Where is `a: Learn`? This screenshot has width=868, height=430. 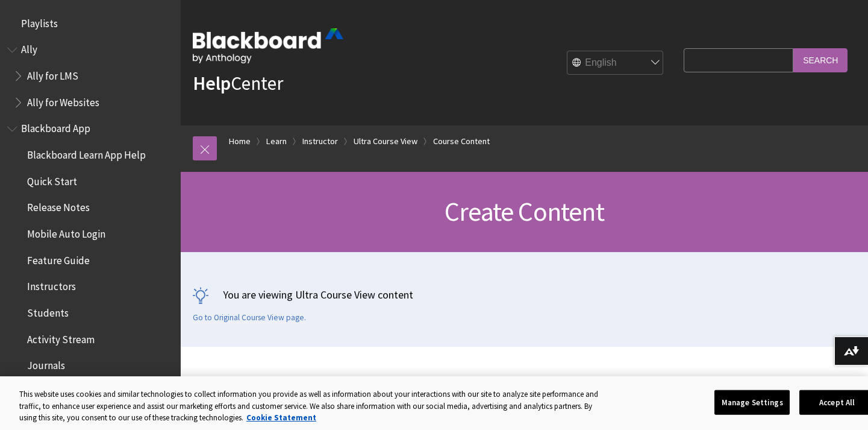 a: Learn is located at coordinates (277, 141).